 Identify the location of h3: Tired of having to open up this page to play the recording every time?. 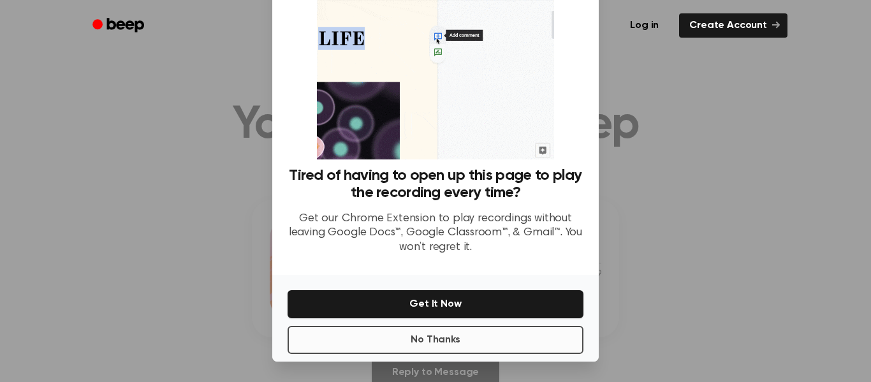
(436, 184).